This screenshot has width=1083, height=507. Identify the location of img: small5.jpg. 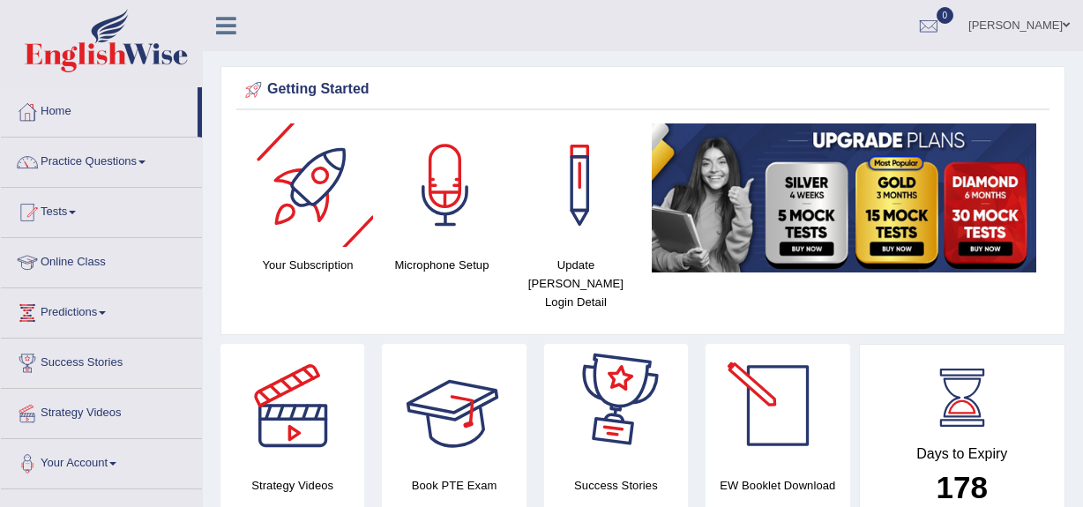
(844, 198).